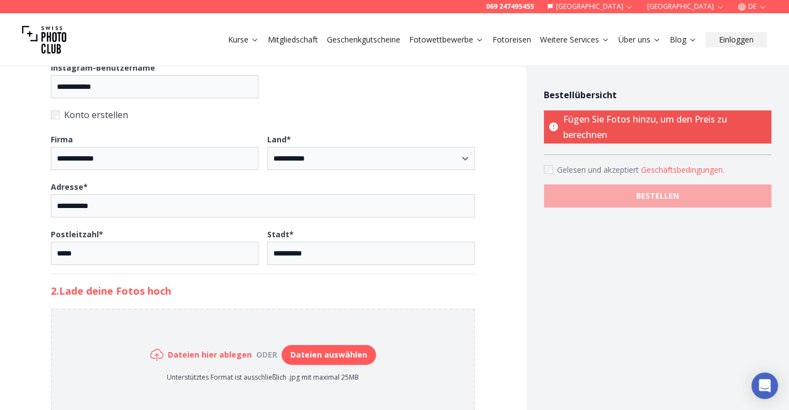  Describe the element at coordinates (155, 87) in the screenshot. I see `input: Instagram-Benutzername` at that location.